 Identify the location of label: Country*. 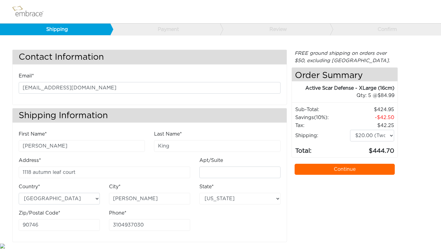
(29, 187).